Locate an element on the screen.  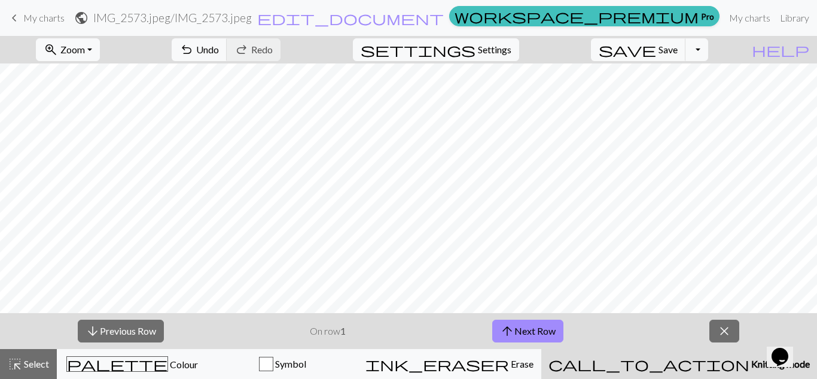
span: Symbol is located at coordinates (289, 363).